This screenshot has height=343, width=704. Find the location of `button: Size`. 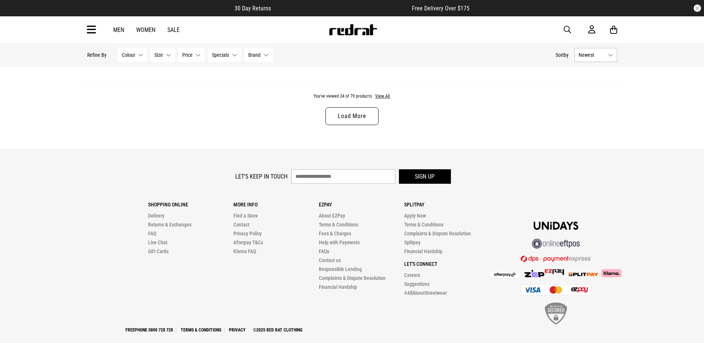

button: Size is located at coordinates (162, 55).